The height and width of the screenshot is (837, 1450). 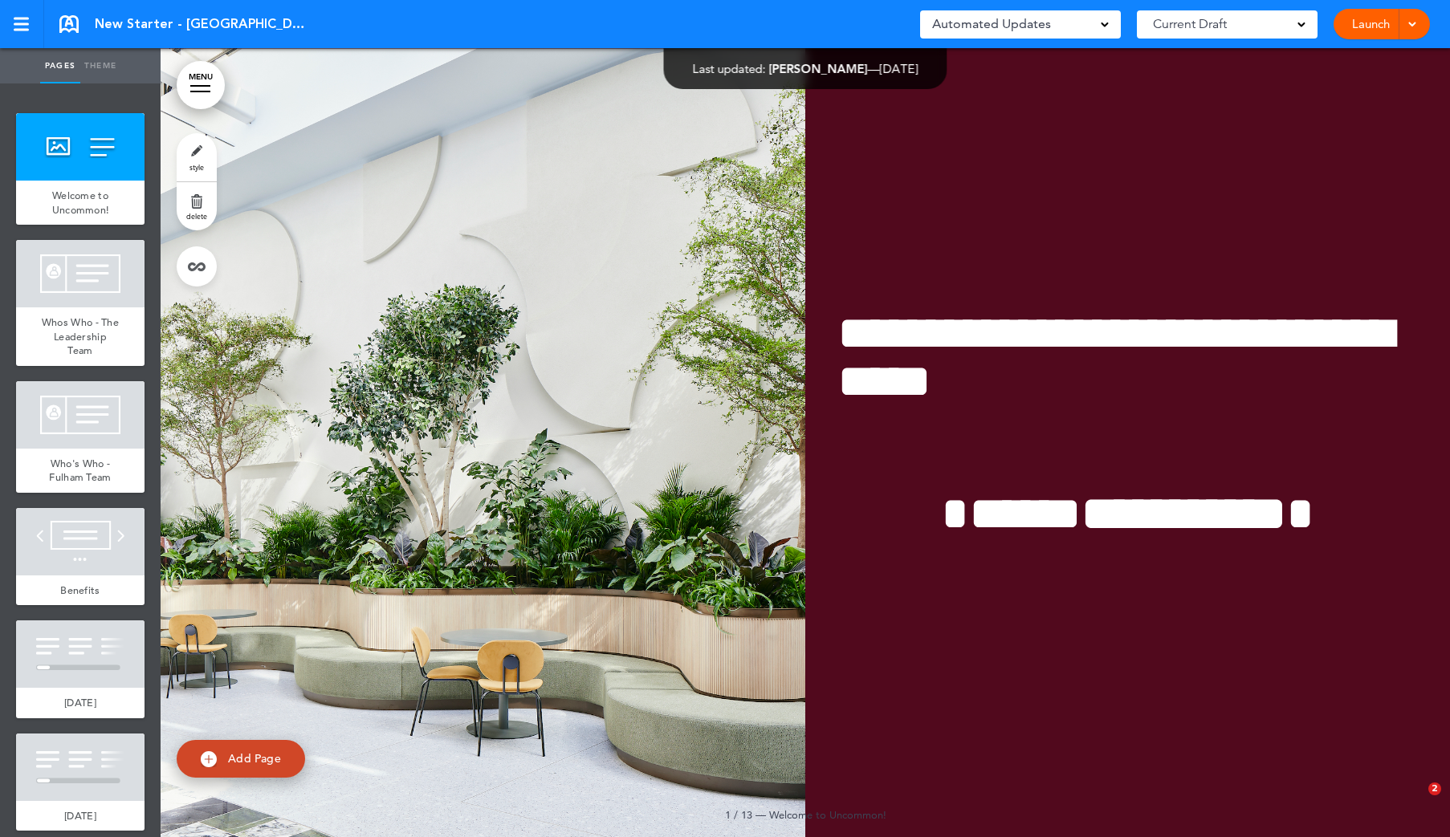 I want to click on a: Welcome to Uncommon!, so click(x=80, y=202).